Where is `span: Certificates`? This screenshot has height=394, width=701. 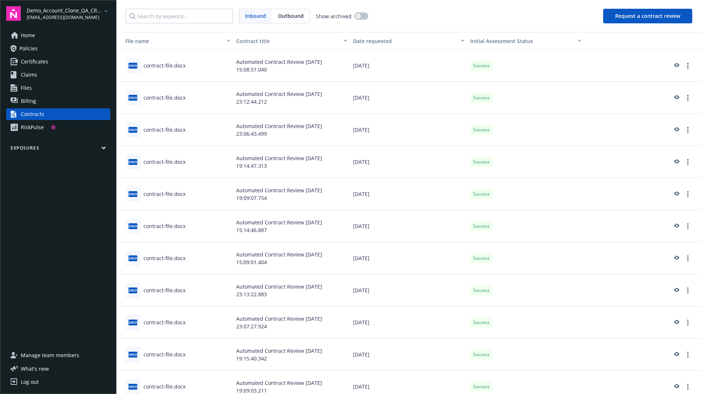
span: Certificates is located at coordinates (34, 62).